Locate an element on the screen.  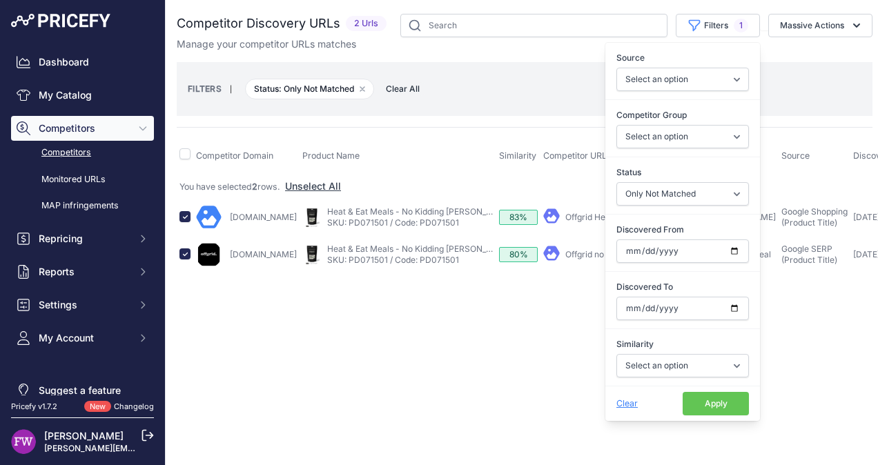
label: Source is located at coordinates (682, 58).